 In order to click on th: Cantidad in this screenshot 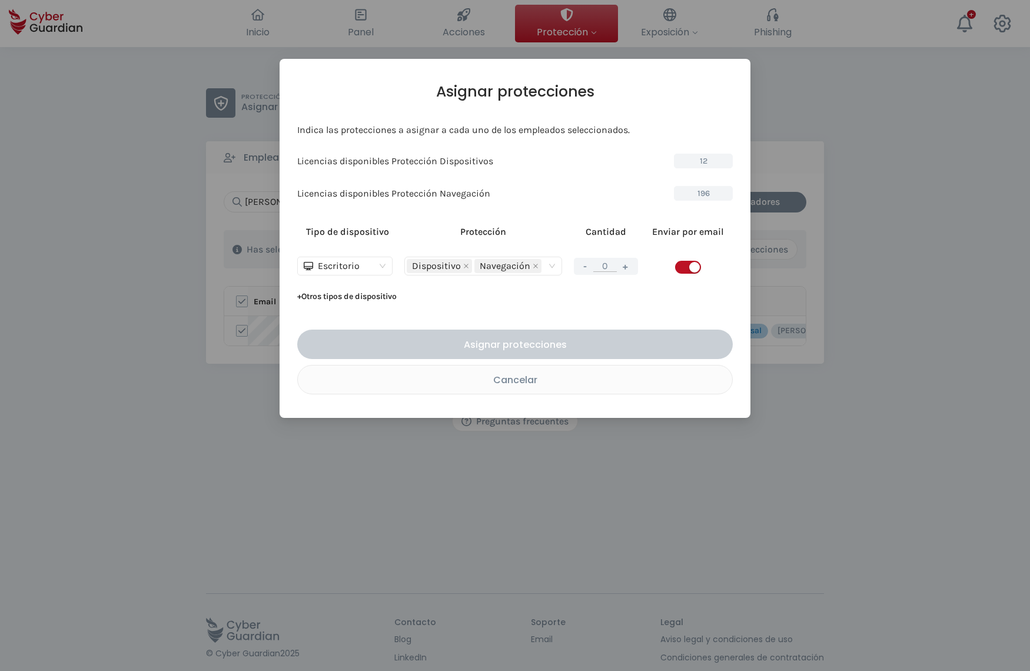, I will do `click(606, 231)`.